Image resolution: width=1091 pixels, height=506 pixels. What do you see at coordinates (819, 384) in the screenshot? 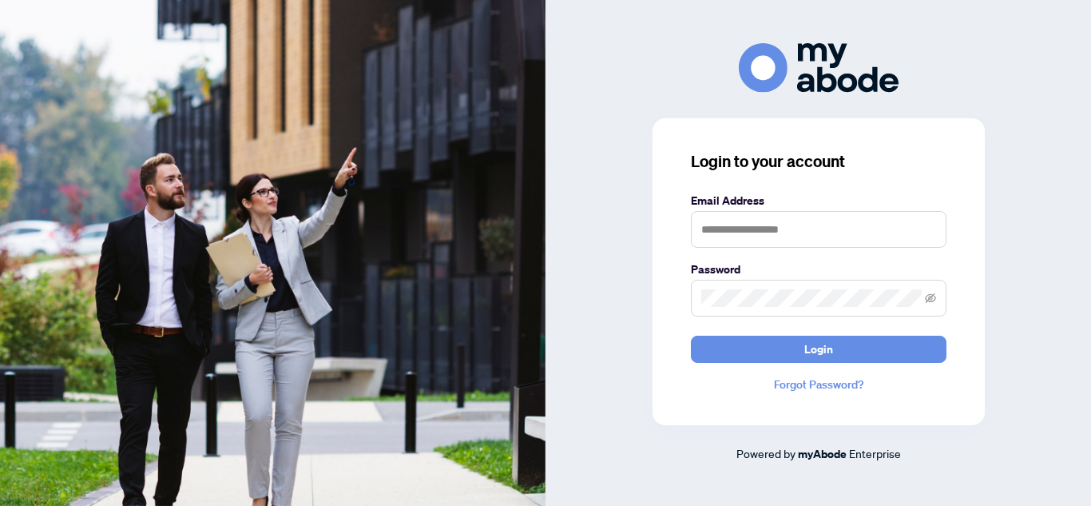
I see `a: Forgot Password?` at bounding box center [819, 384].